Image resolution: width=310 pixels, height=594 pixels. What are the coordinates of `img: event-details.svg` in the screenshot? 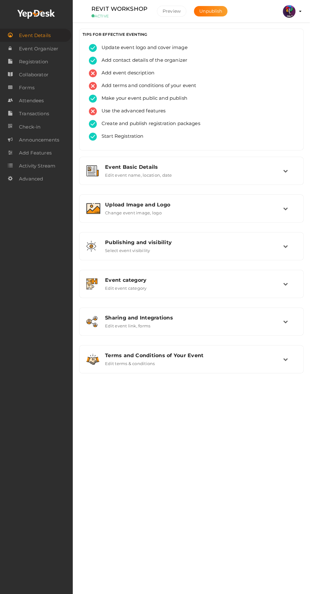 It's located at (92, 171).